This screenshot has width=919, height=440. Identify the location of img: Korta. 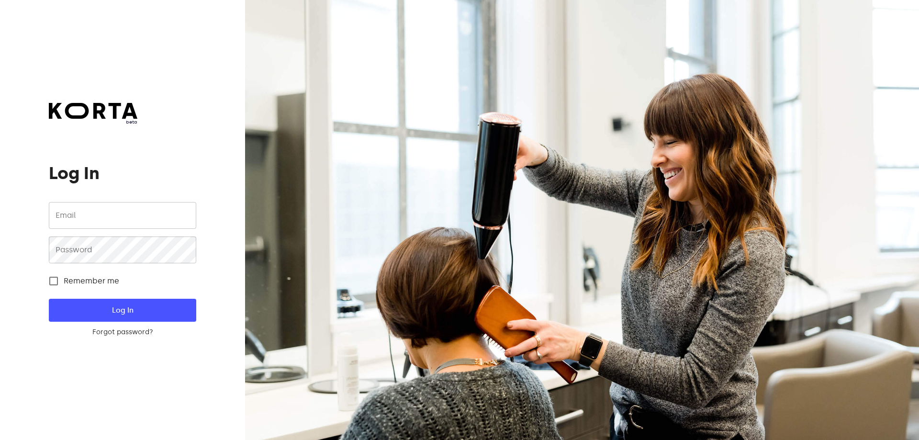
(93, 111).